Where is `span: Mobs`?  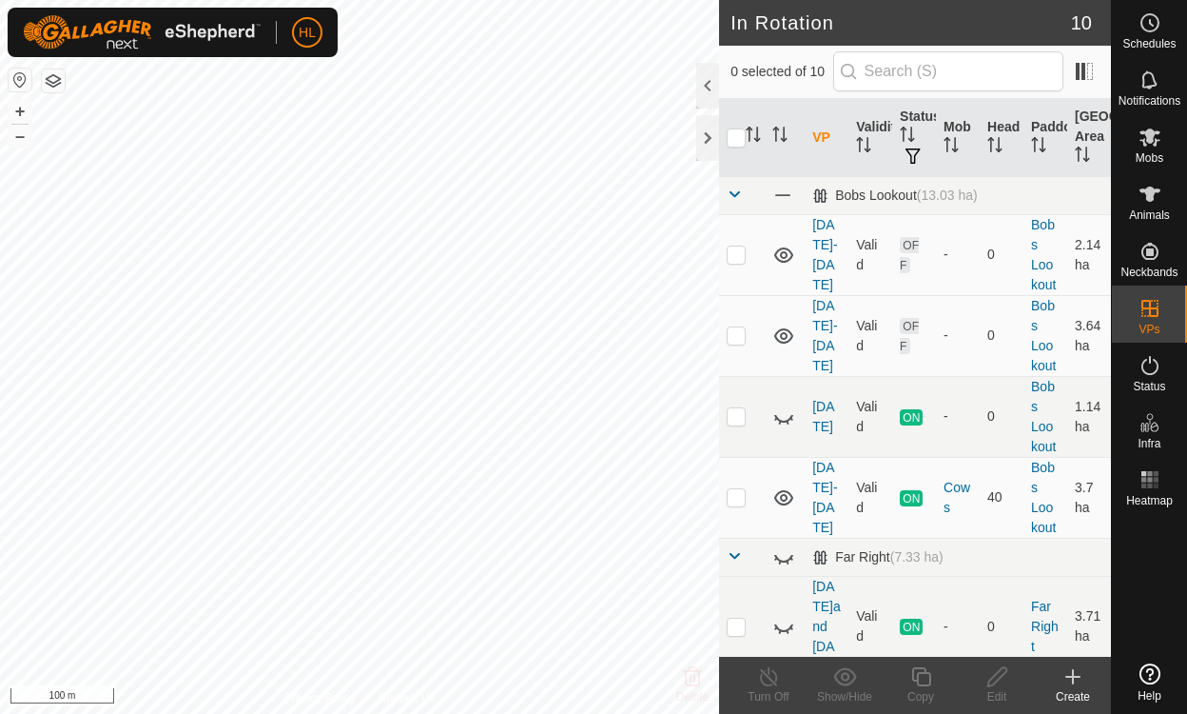
span: Mobs is located at coordinates (1149, 158).